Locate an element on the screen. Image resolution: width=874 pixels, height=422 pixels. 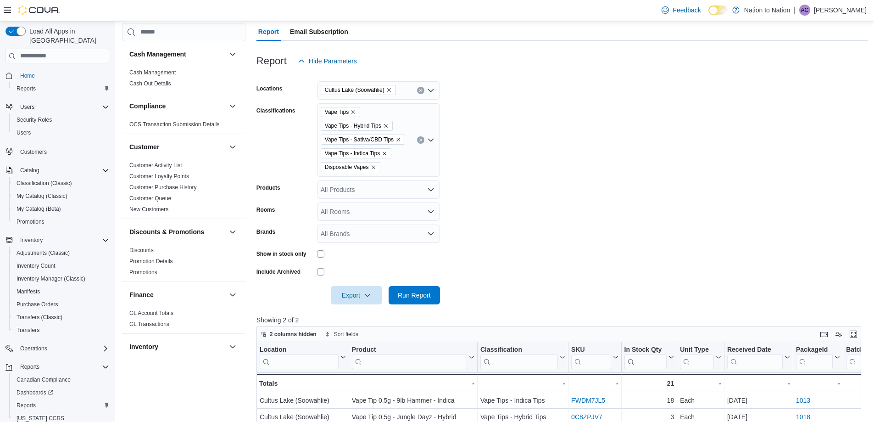
a: Classification (Classic) is located at coordinates (44, 183).